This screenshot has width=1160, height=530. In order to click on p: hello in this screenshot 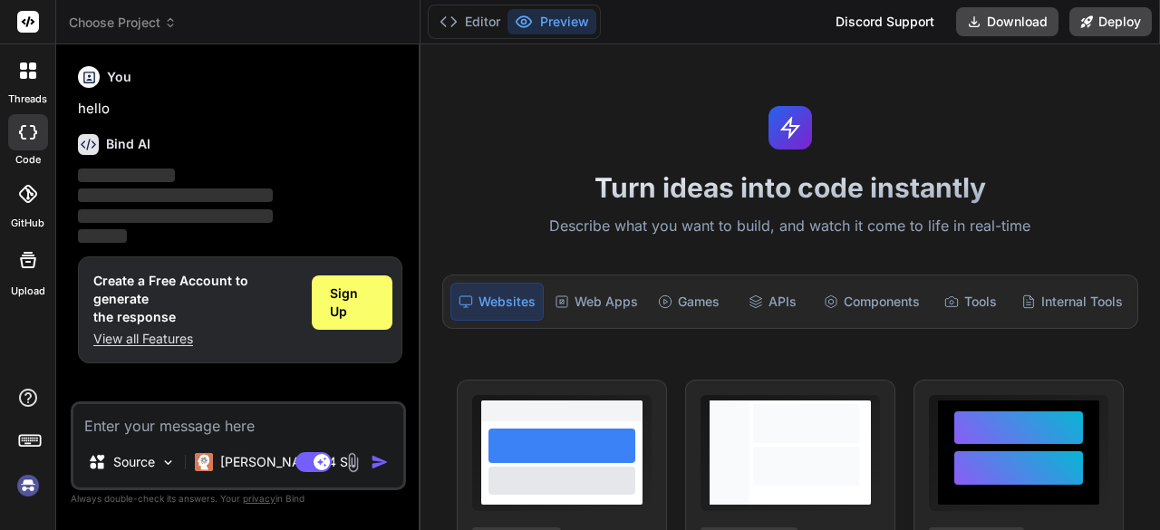, I will do `click(240, 109)`.